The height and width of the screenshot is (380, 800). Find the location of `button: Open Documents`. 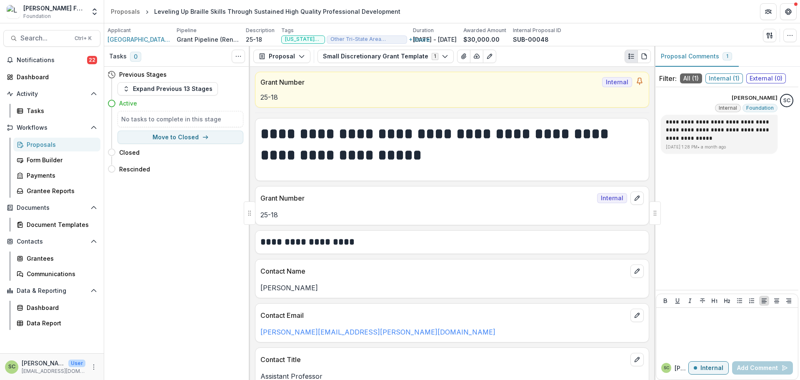

button: Open Documents is located at coordinates (52, 208).